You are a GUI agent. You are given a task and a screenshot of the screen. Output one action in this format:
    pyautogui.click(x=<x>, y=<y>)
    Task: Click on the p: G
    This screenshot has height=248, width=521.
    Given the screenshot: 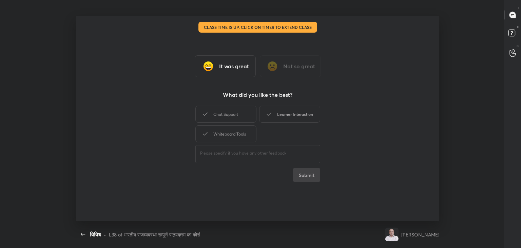 What is the action you would take?
    pyautogui.click(x=518, y=46)
    